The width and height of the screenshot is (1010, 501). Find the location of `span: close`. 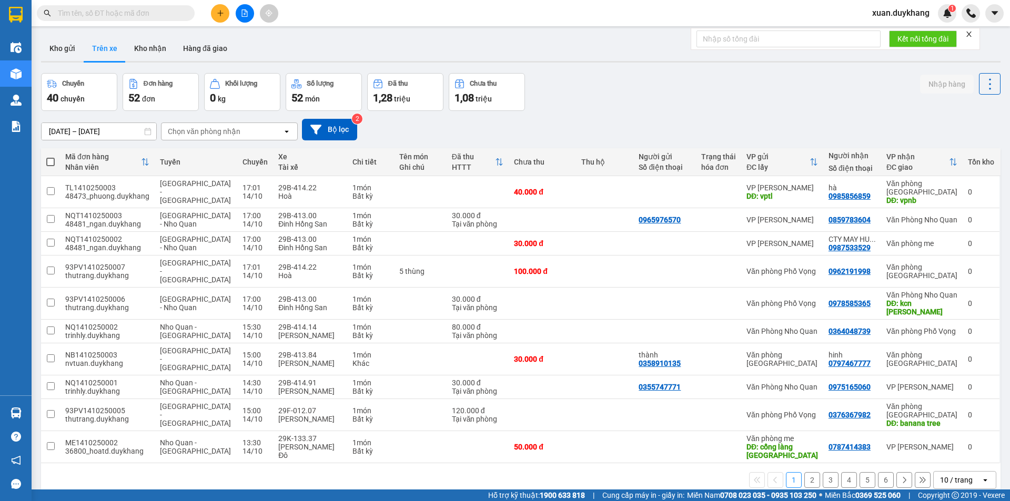

span: close is located at coordinates (969, 34).